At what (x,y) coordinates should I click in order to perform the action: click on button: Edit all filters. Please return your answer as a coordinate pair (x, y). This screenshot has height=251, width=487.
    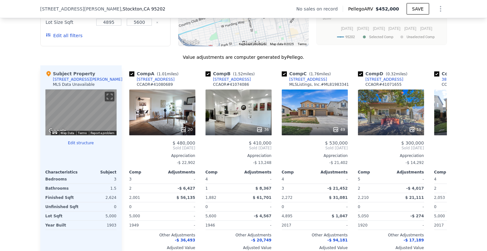
    Looking at the image, I should click on (64, 36).